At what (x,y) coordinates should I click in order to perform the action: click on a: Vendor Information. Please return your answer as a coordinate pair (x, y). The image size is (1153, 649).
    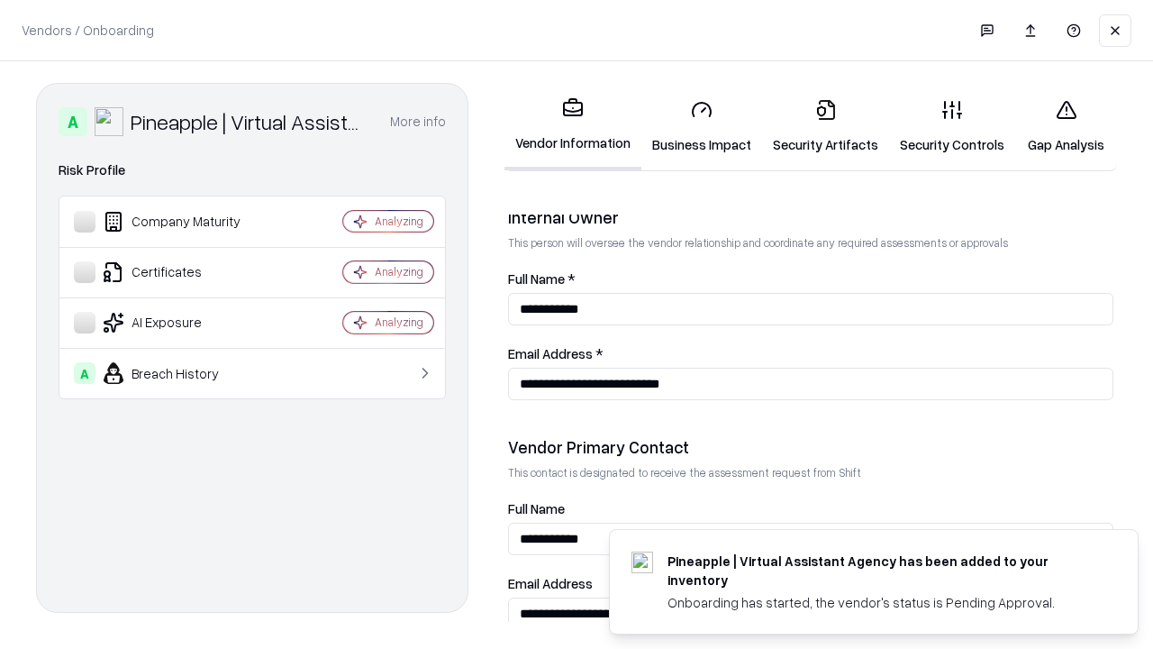
    Looking at the image, I should click on (573, 126).